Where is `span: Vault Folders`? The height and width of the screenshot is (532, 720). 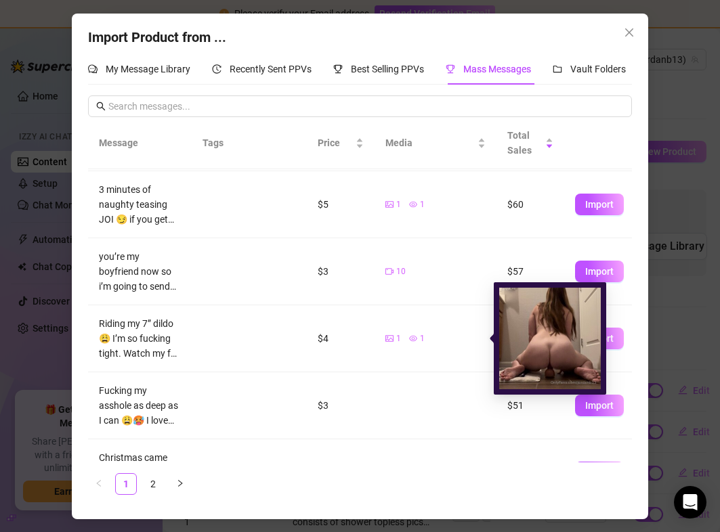 span: Vault Folders is located at coordinates (598, 69).